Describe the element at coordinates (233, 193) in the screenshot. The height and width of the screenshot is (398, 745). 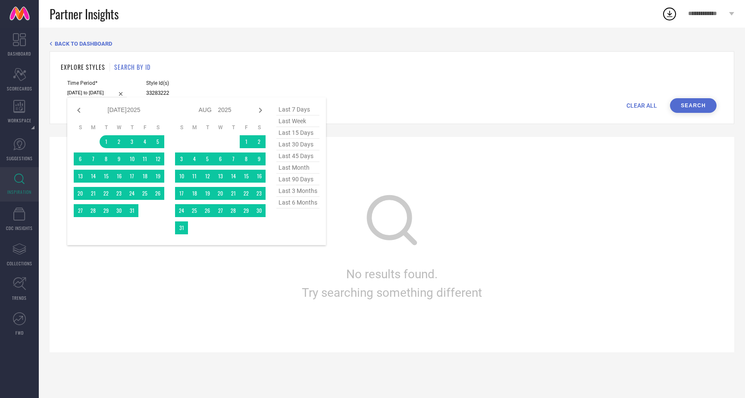
I see `td: Thu Aug 21 2025` at that location.